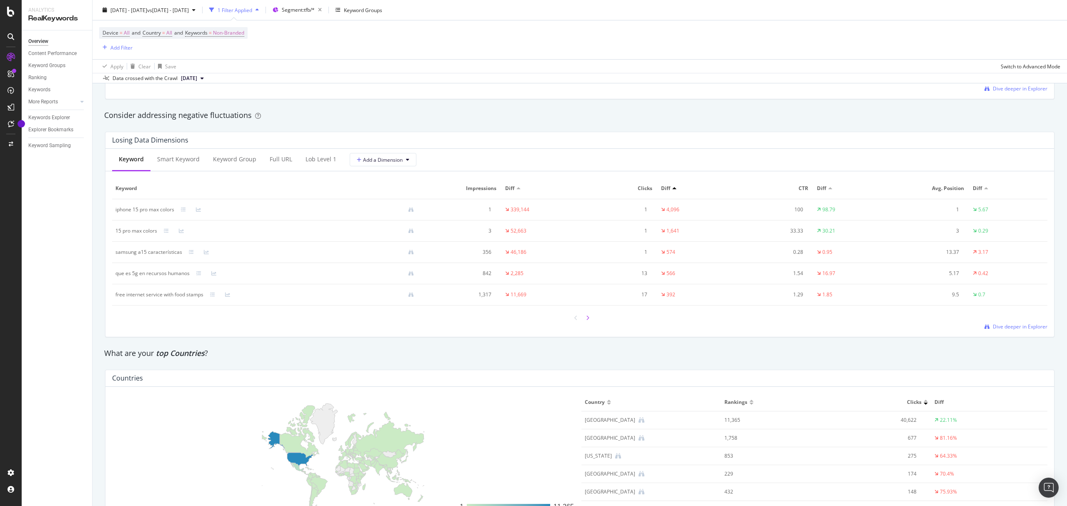 The height and width of the screenshot is (506, 1067). What do you see at coordinates (57, 41) in the screenshot?
I see `a: Overview` at bounding box center [57, 41].